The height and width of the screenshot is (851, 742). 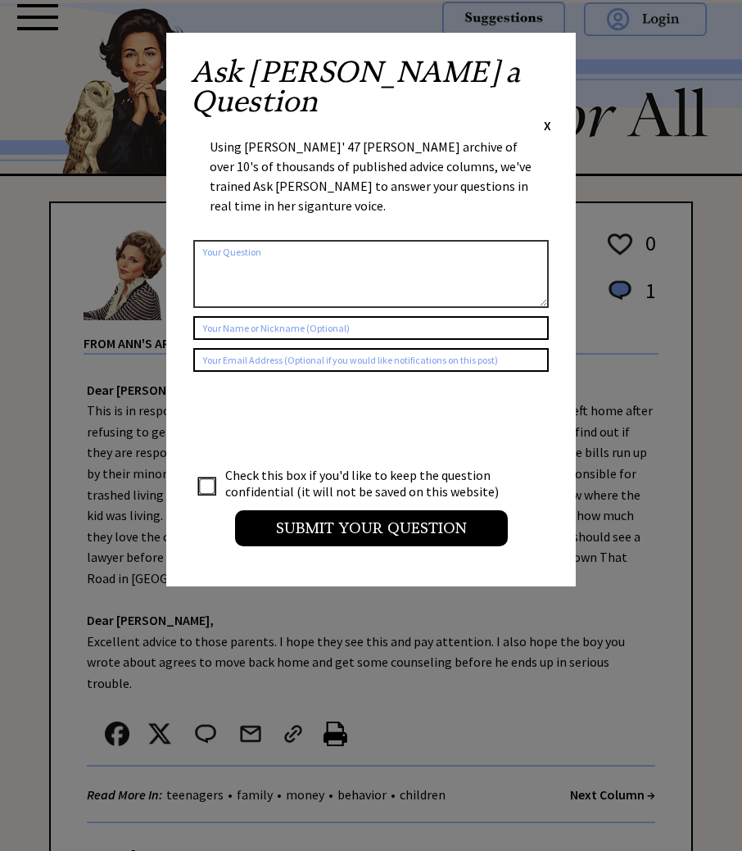 What do you see at coordinates (371, 328) in the screenshot?
I see `input: Your Name or Nickname (Optional)` at bounding box center [371, 328].